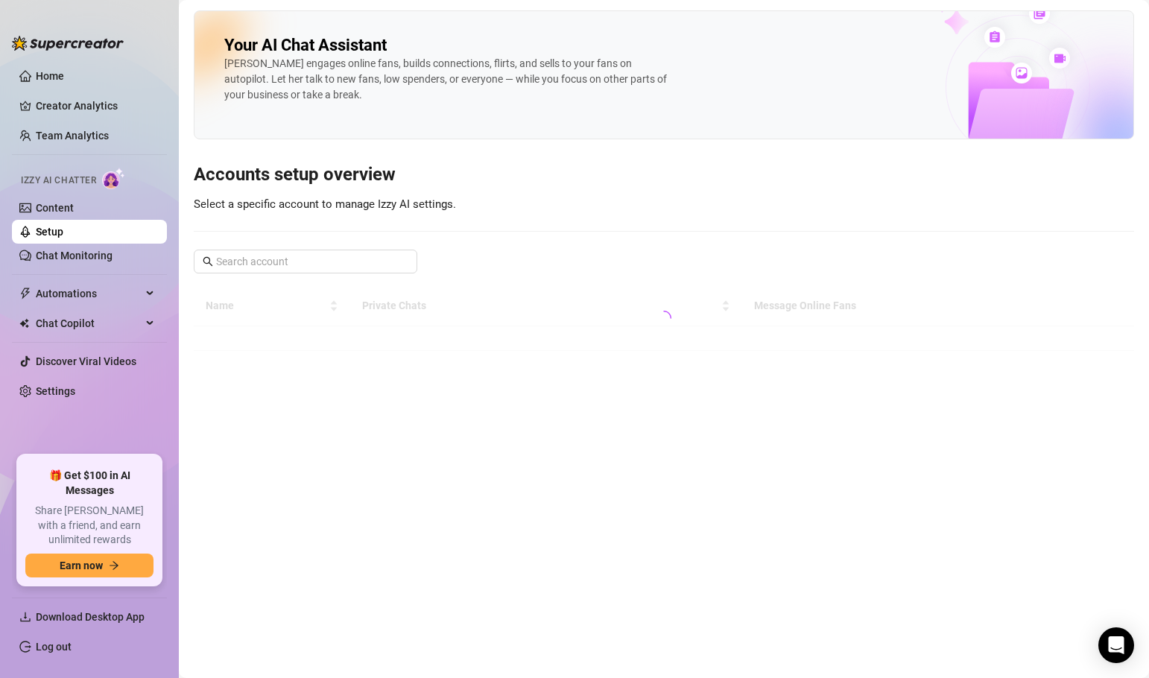 Image resolution: width=1149 pixels, height=678 pixels. Describe the element at coordinates (49, 232) in the screenshot. I see `a: Setup` at that location.